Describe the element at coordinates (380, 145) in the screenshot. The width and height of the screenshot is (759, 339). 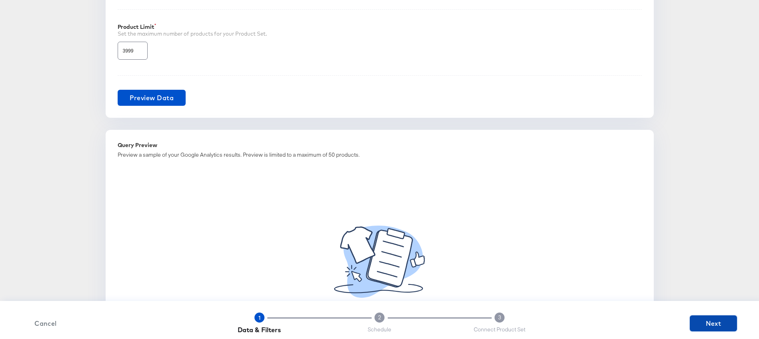
I see `div: Query Preview` at that location.